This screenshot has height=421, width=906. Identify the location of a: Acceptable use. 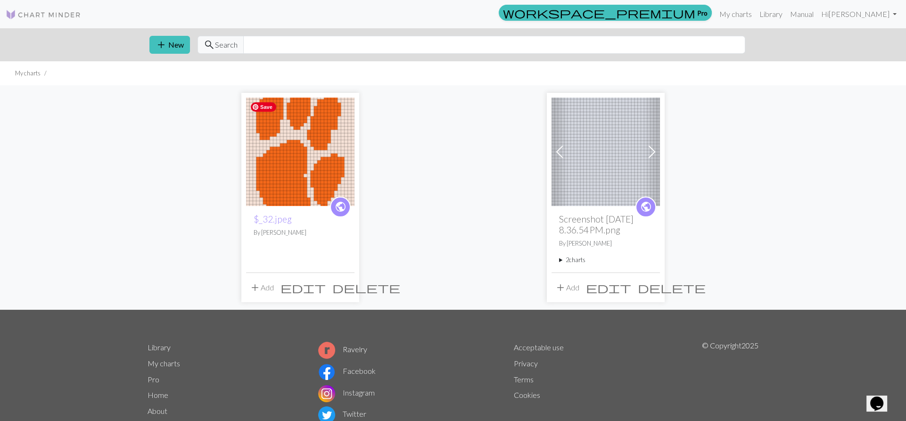
(539, 347).